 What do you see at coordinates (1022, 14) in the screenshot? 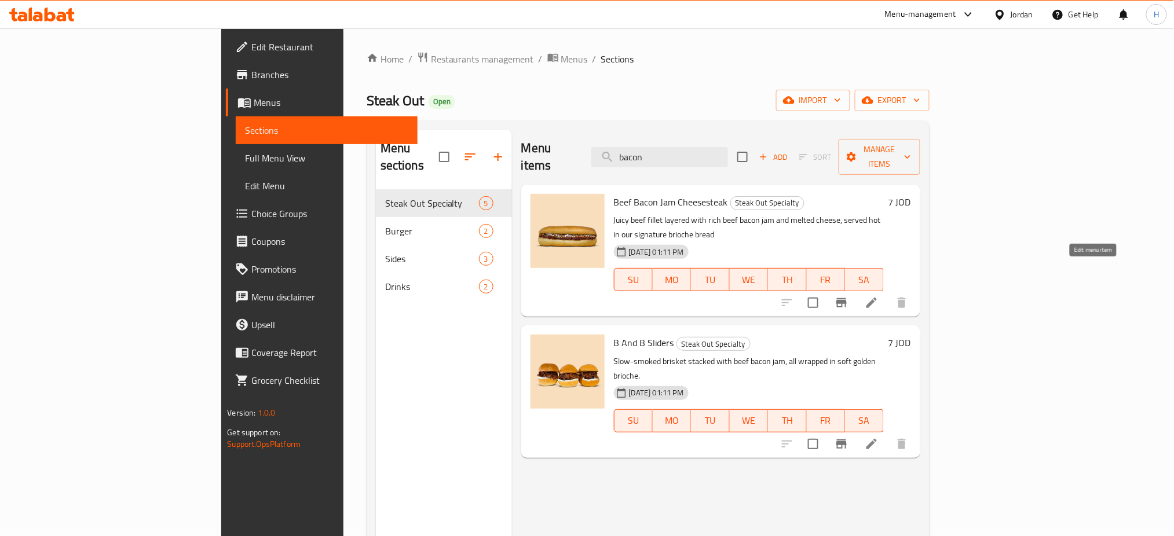
I see `div: Jordan` at bounding box center [1022, 14].